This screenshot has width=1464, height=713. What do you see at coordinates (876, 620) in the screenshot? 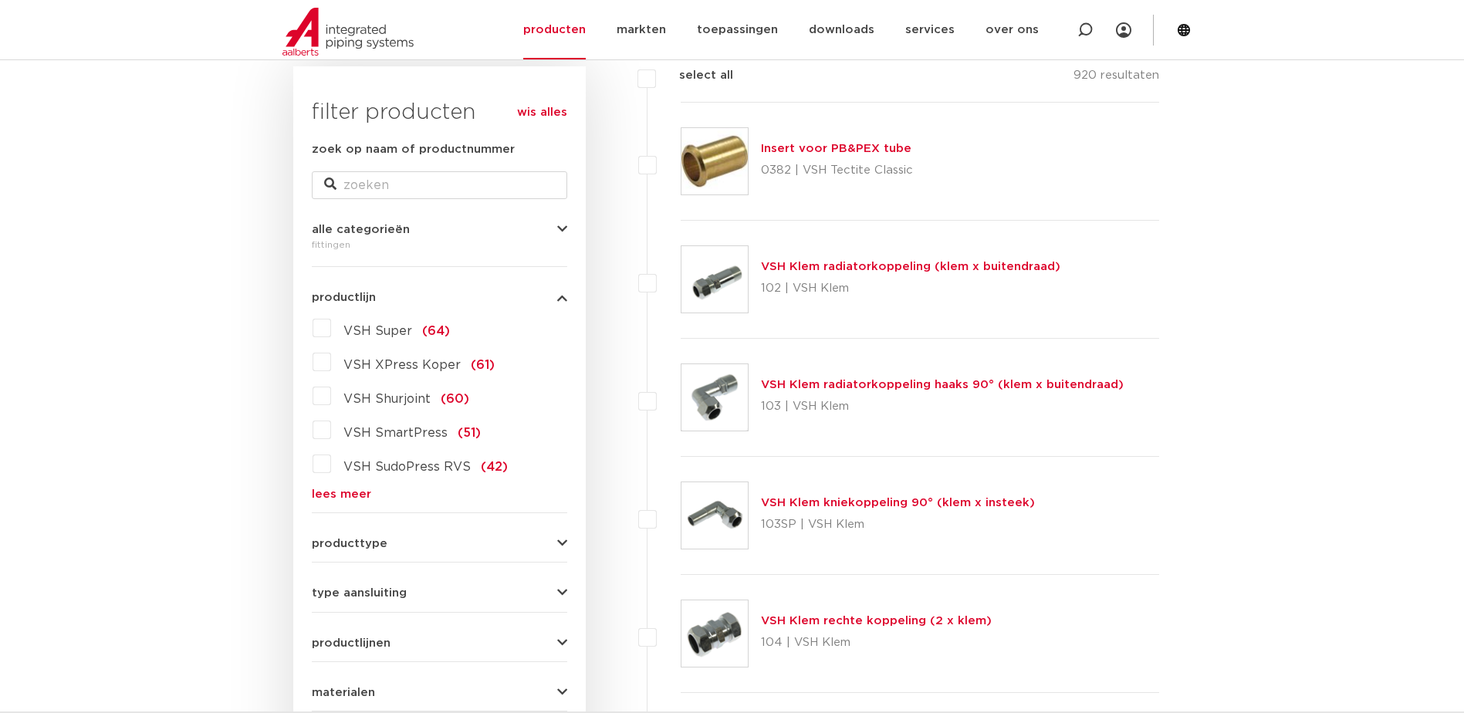
I see `a: VSH Klem rechte koppeling (2 x klem)` at bounding box center [876, 620].